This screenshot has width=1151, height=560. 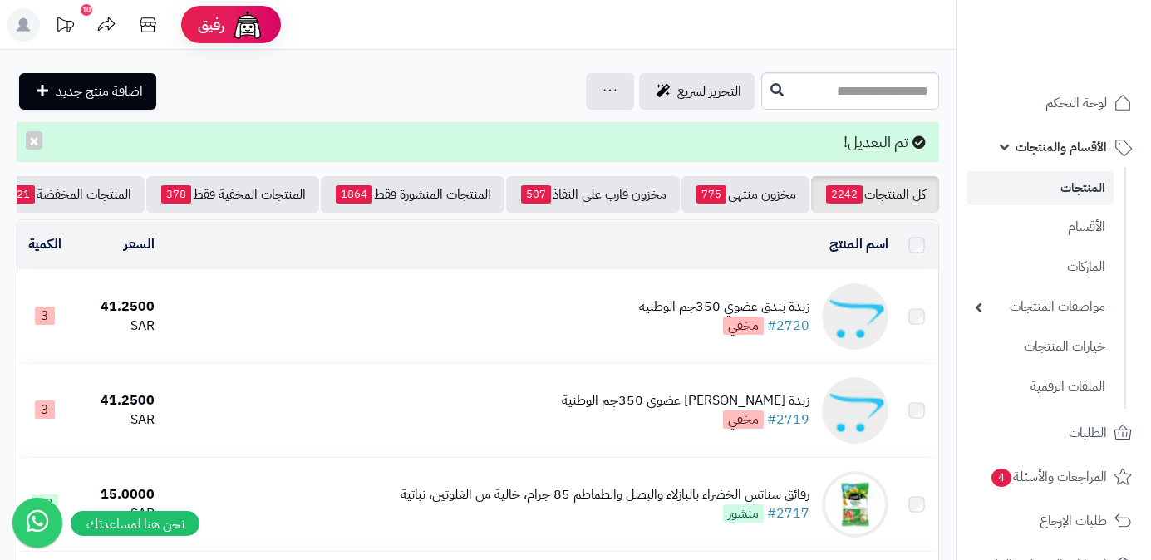 I want to click on a: الطلبات, so click(x=1054, y=433).